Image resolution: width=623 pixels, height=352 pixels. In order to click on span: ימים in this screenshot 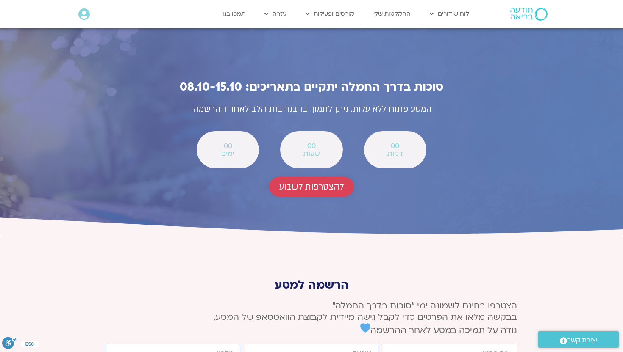, I will do `click(227, 154)`.